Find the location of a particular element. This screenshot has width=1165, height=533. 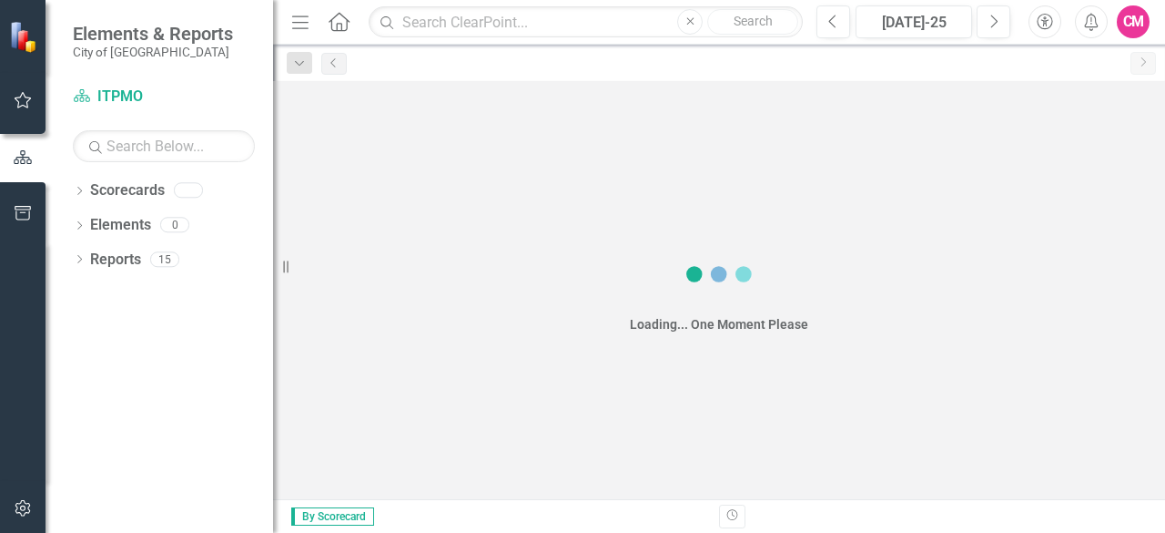

button: Search is located at coordinates (753, 22).